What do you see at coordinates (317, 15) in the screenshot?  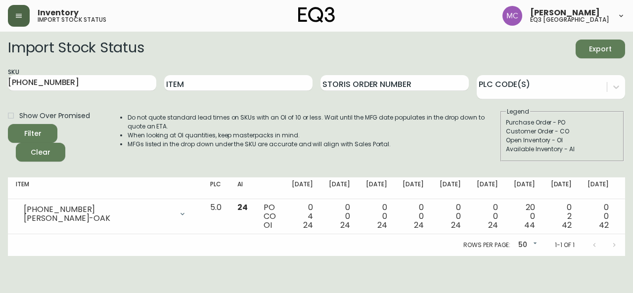 I see `img: logo` at bounding box center [317, 15].